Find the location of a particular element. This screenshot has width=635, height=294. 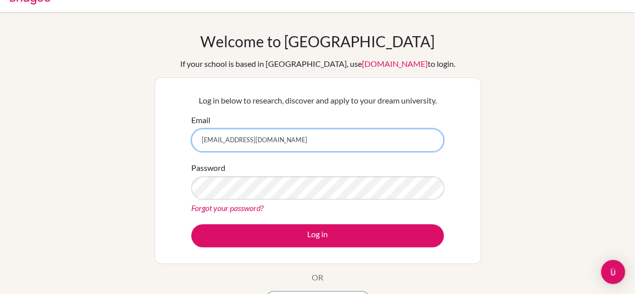

div: Open Intercom Messenger is located at coordinates (613, 272).